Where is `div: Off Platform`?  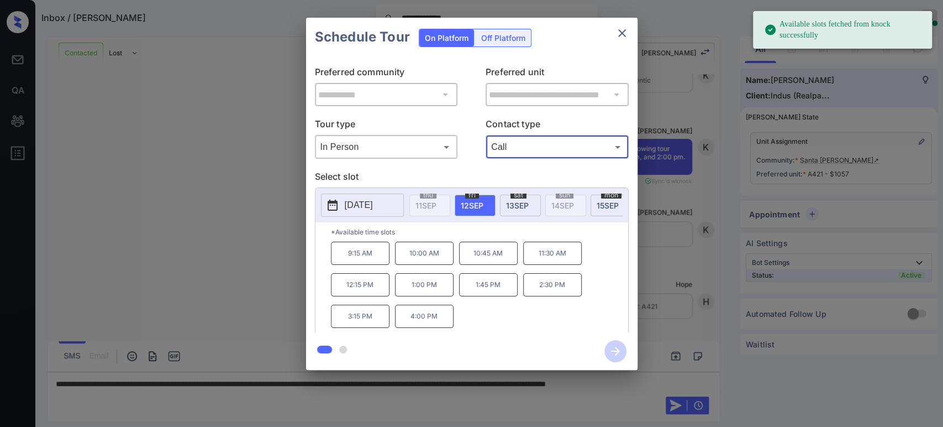
div: Off Platform is located at coordinates (503, 38).